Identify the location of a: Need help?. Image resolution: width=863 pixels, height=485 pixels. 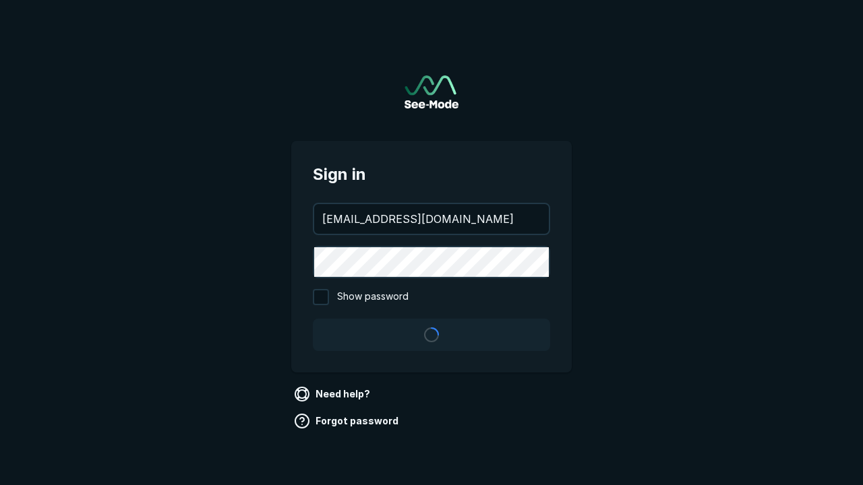
(333, 394).